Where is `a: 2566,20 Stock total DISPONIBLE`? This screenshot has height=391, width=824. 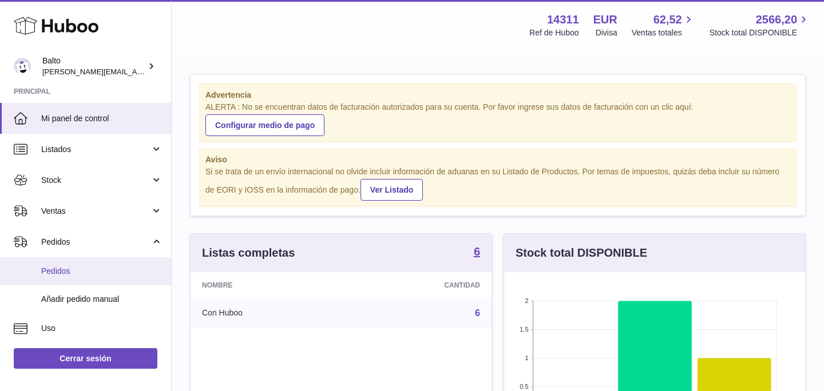 a: 2566,20 Stock total DISPONIBLE is located at coordinates (760, 25).